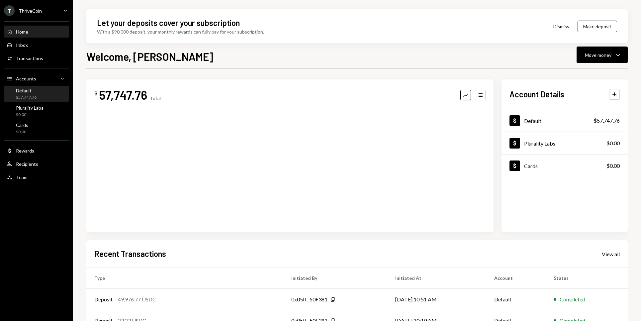 This screenshot has height=321, width=641. What do you see at coordinates (25, 150) in the screenshot?
I see `div: Rewards` at bounding box center [25, 150].